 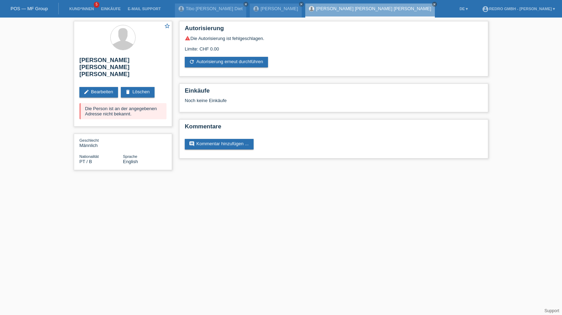 I want to click on a: deleteLöschen, so click(x=138, y=92).